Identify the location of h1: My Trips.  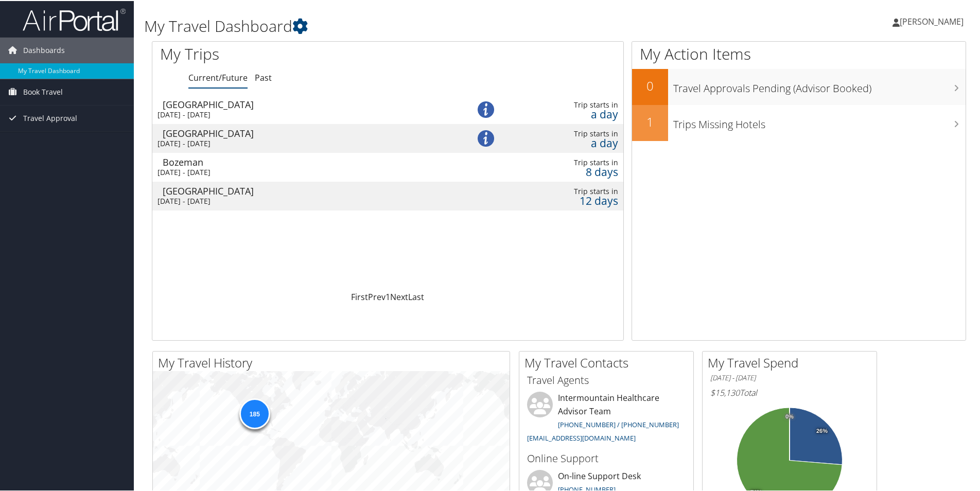
(290, 53).